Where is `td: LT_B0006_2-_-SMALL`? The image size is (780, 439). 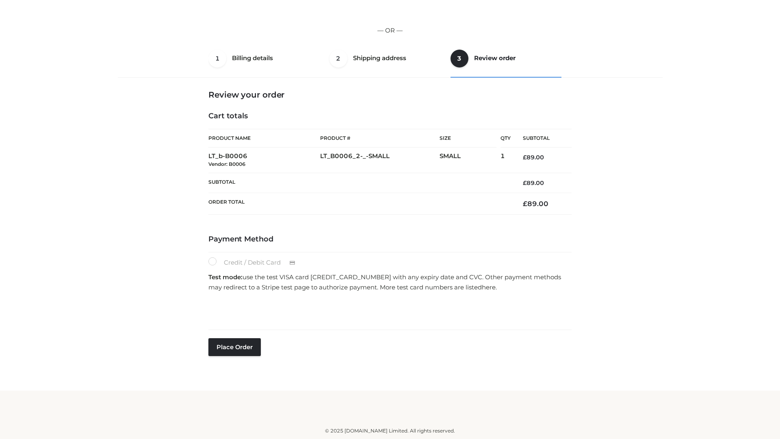 td: LT_B0006_2-_-SMALL is located at coordinates (380, 160).